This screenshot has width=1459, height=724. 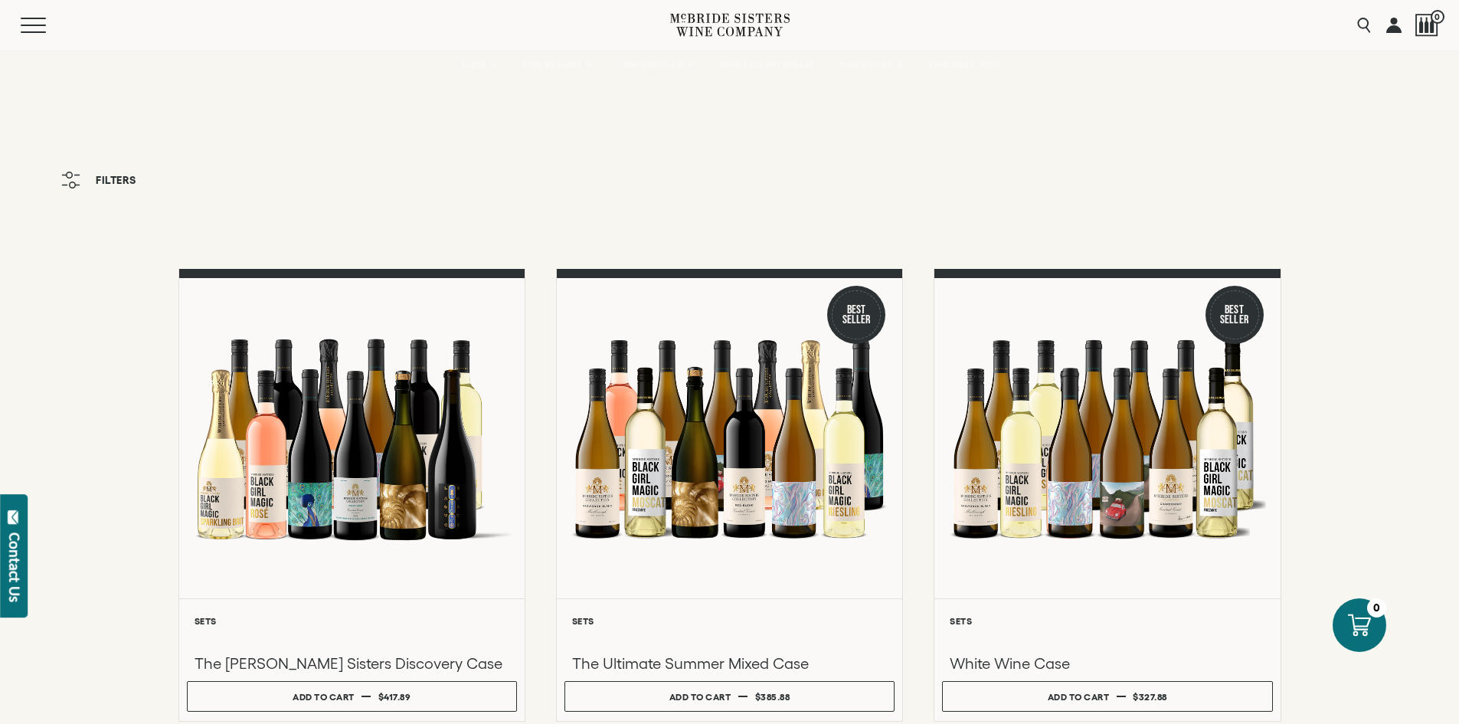 I want to click on a: OUR BRANDS, so click(x=556, y=65).